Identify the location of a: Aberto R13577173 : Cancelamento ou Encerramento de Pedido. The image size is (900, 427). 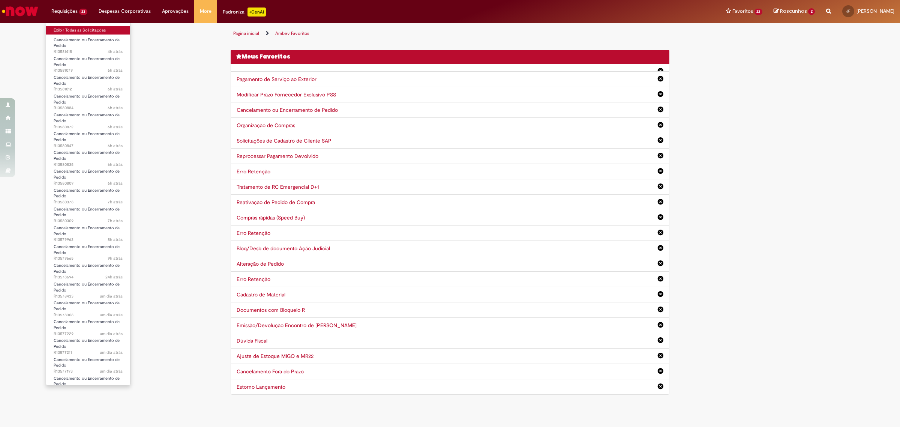
(88, 382).